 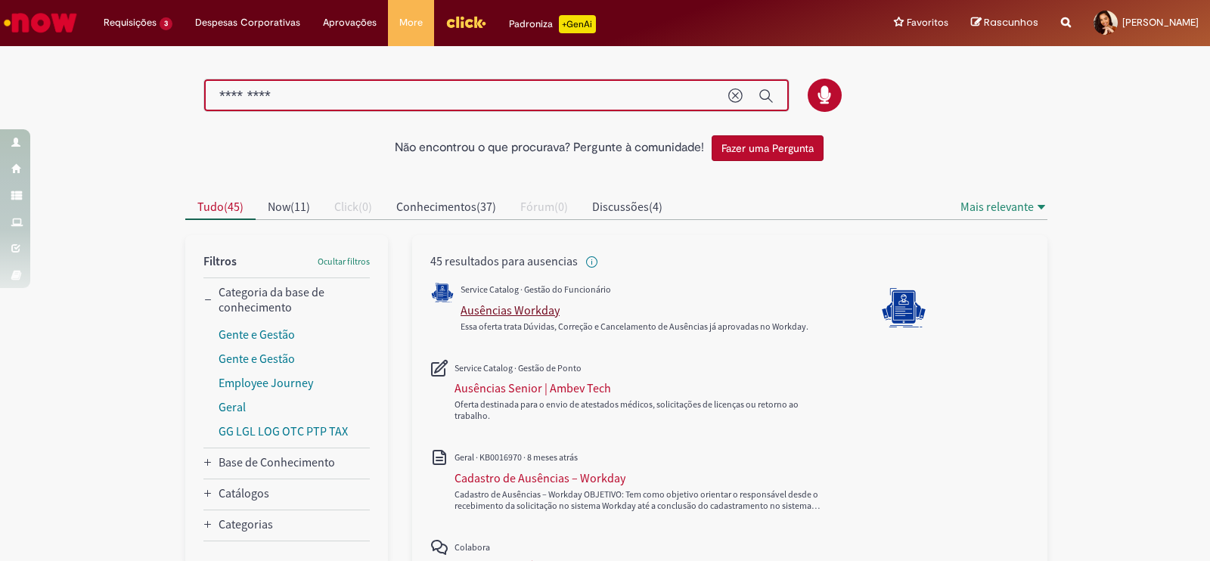 I want to click on span: Requisições, so click(x=130, y=23).